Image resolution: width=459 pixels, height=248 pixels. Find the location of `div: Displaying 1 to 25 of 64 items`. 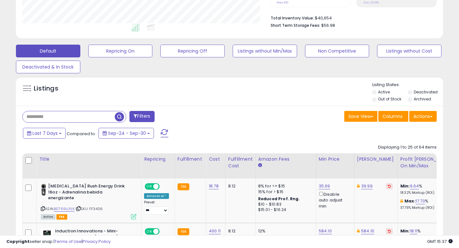

div: Displaying 1 to 25 of 64 items is located at coordinates (407, 147).